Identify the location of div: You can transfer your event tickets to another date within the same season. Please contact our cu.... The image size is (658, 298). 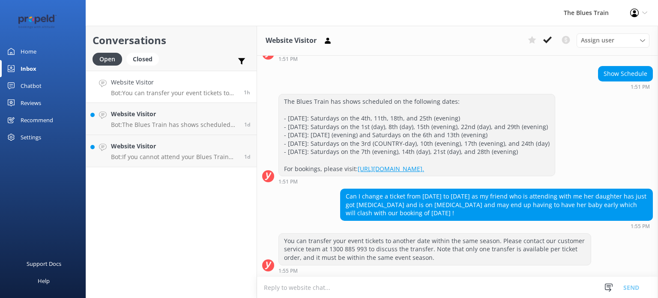
(435, 249).